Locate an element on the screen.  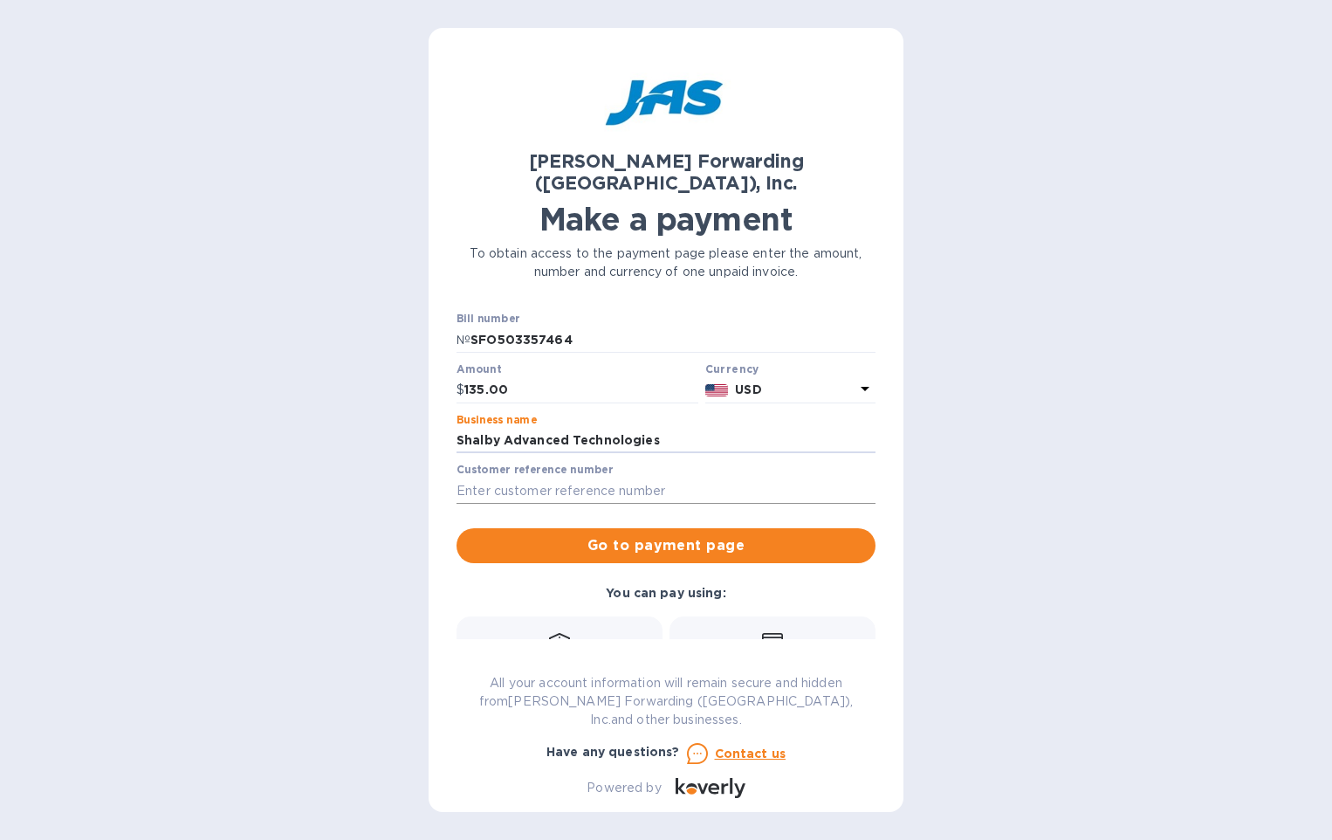
u: Contact us is located at coordinates (751, 753).